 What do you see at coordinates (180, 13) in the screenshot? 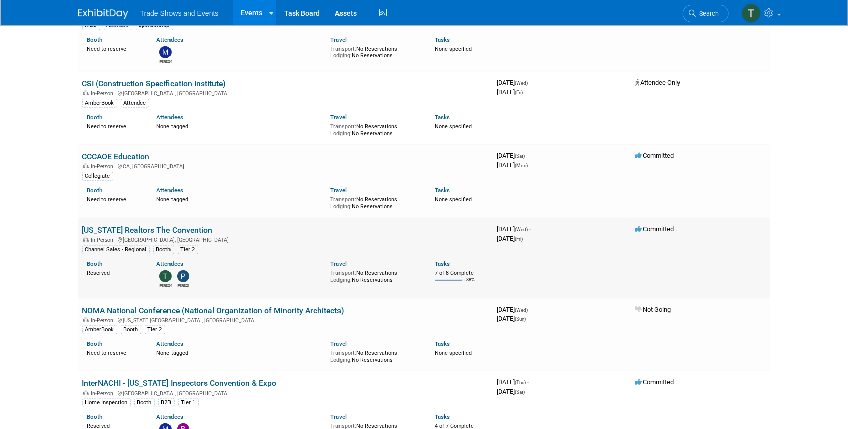
I see `span: Trade Shows and Events` at bounding box center [180, 13].